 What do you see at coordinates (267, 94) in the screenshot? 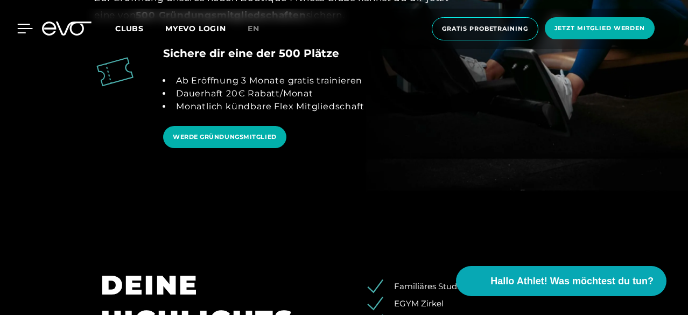
I see `li: Dauerhaft 20€ Rabatt/Monat` at bounding box center [267, 94].